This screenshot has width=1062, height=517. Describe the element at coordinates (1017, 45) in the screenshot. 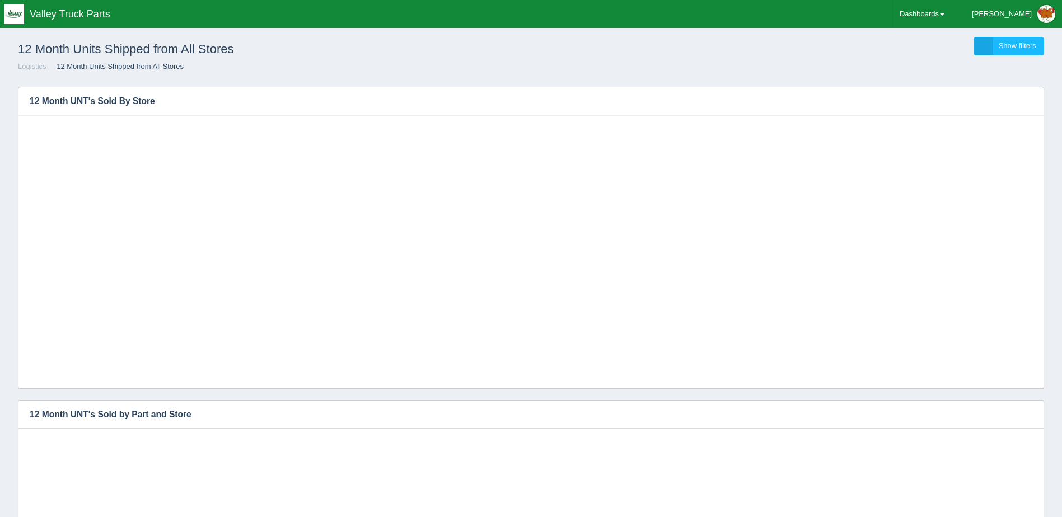

I see `span: Show filters` at that location.